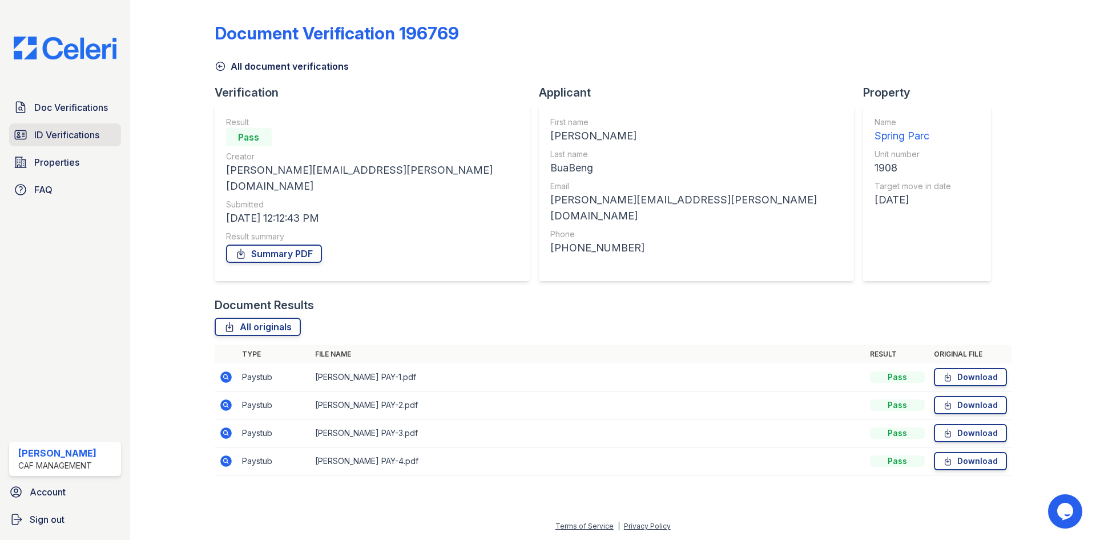 This screenshot has width=1096, height=540. Describe the element at coordinates (932, 92) in the screenshot. I see `div: Property` at that location.